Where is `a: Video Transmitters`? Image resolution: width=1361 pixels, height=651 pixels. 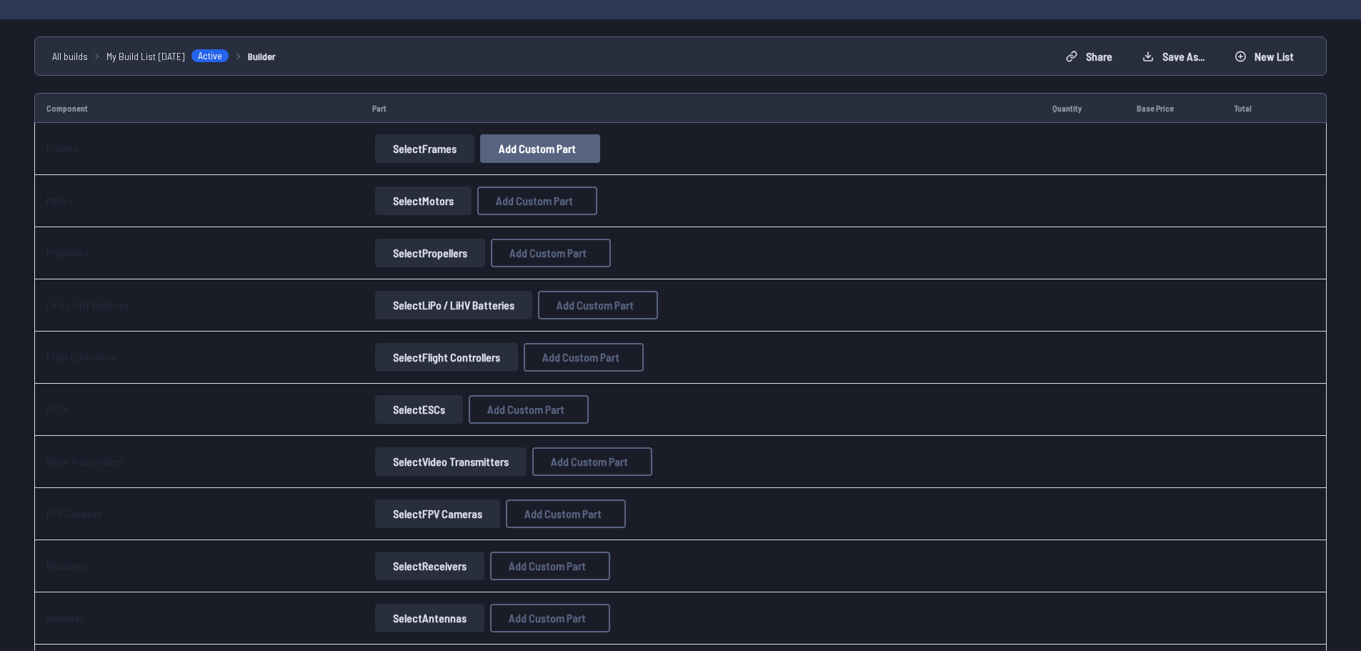
a: Video Transmitters is located at coordinates (84, 461).